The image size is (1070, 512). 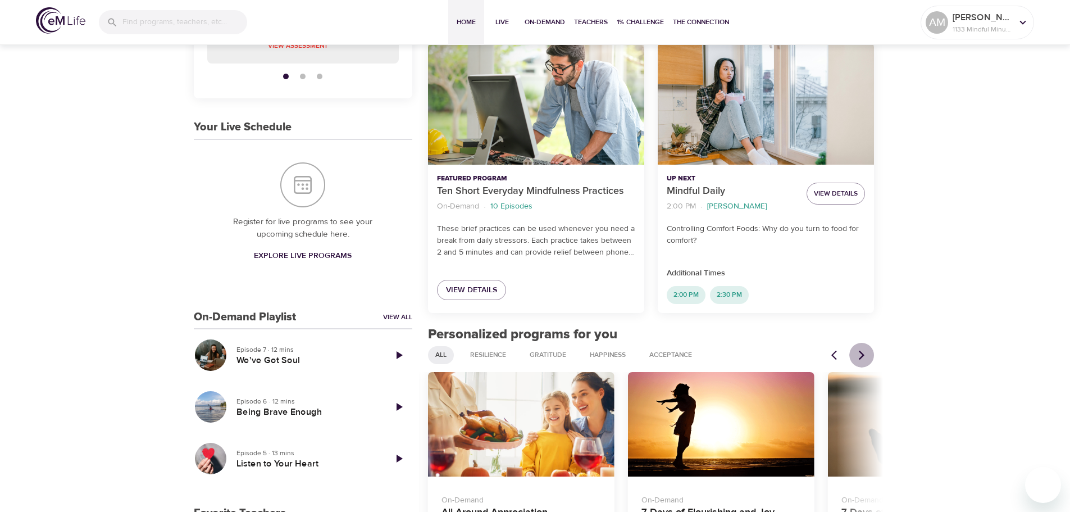 I want to click on div: Acceptance, so click(x=671, y=355).